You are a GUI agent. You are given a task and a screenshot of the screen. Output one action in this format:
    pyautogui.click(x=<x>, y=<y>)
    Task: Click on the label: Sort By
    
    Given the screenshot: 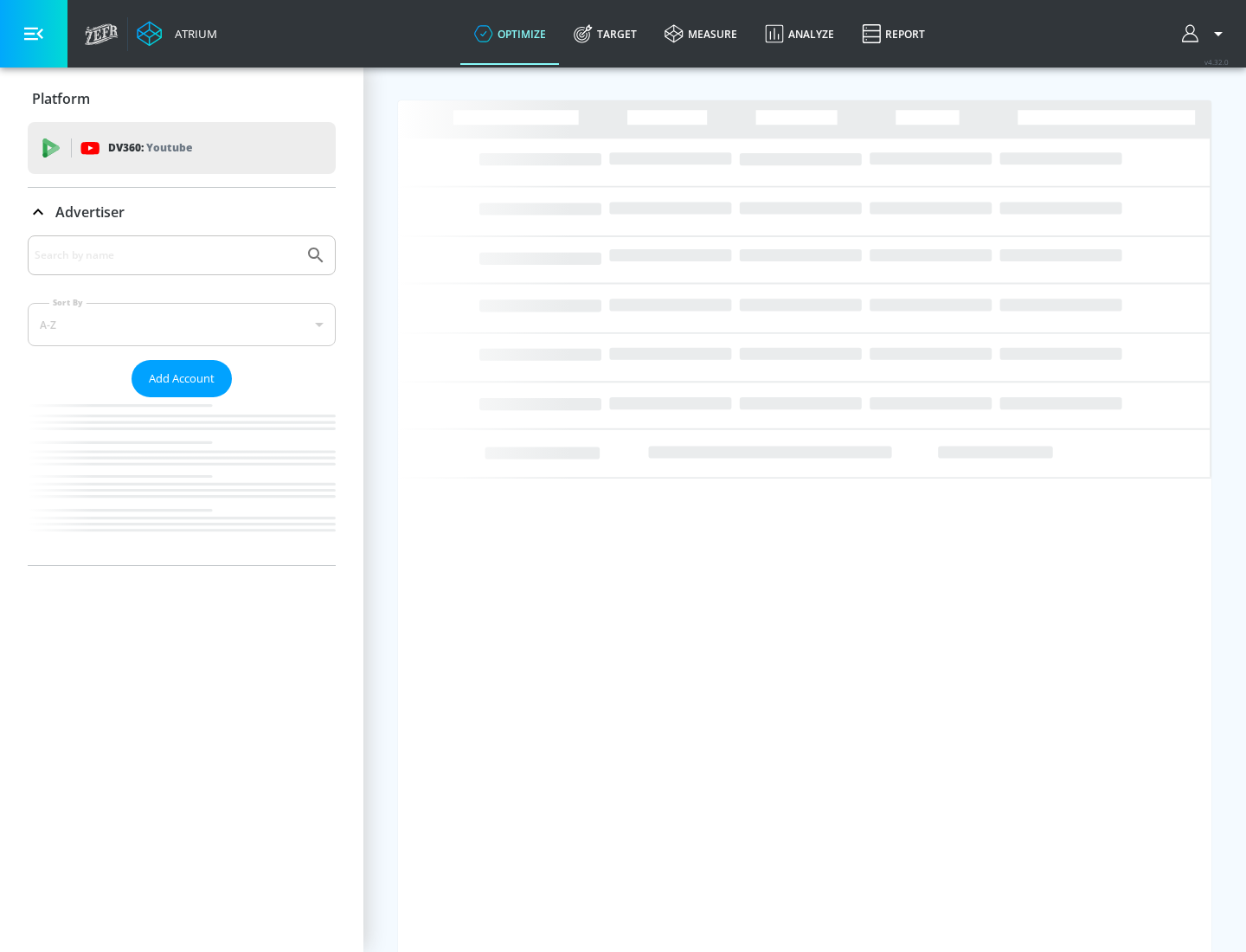 What is the action you would take?
    pyautogui.click(x=67, y=302)
    